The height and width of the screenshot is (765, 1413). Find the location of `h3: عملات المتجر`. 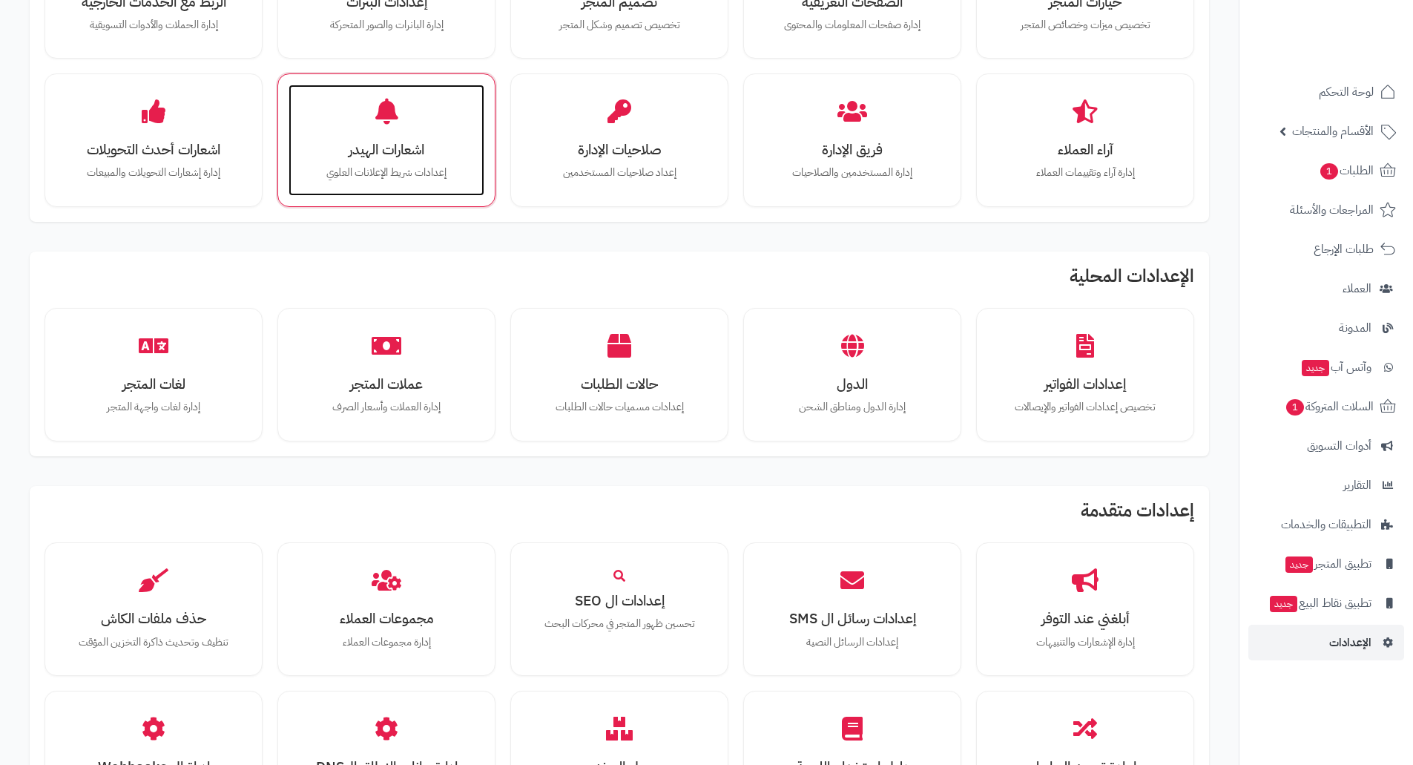

h3: عملات المتجر is located at coordinates (386, 383).